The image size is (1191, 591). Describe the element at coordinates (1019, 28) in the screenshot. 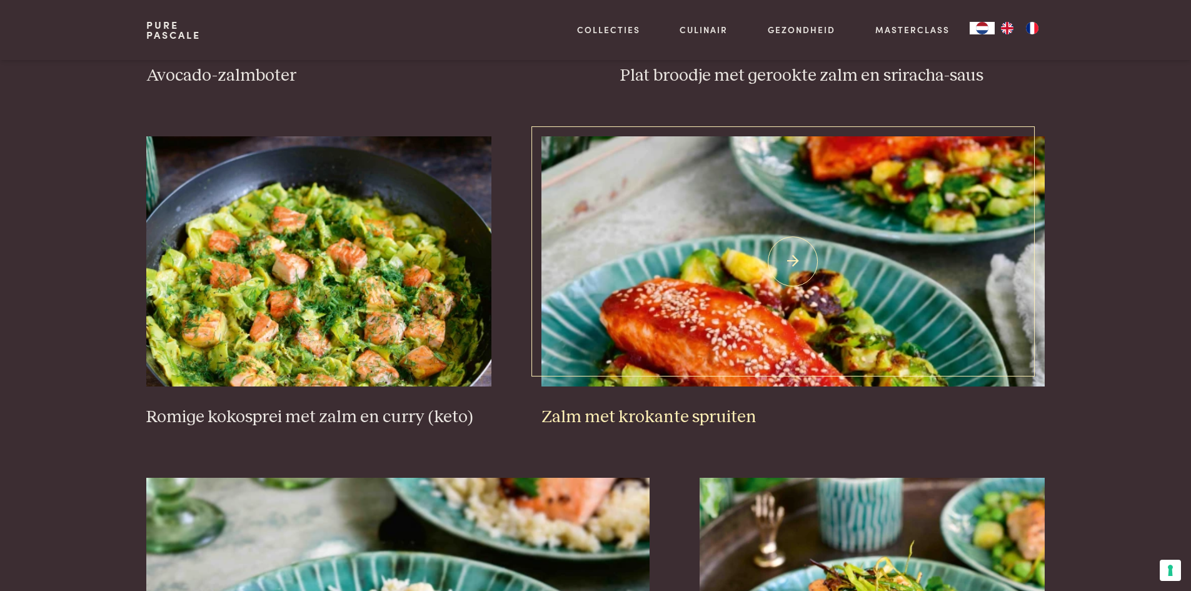

I see `ul: Language list` at that location.